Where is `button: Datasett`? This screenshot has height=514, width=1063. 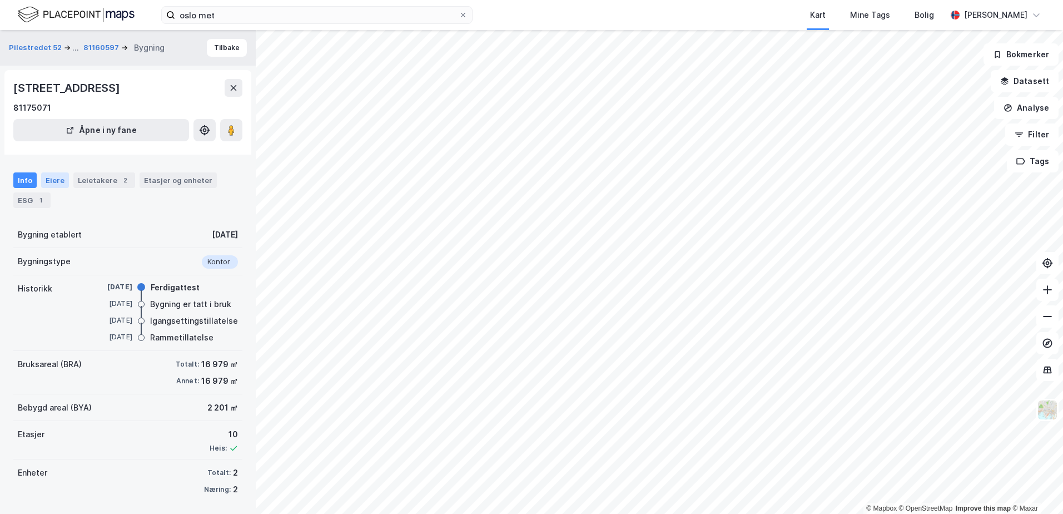
button: Datasett is located at coordinates (1025, 81).